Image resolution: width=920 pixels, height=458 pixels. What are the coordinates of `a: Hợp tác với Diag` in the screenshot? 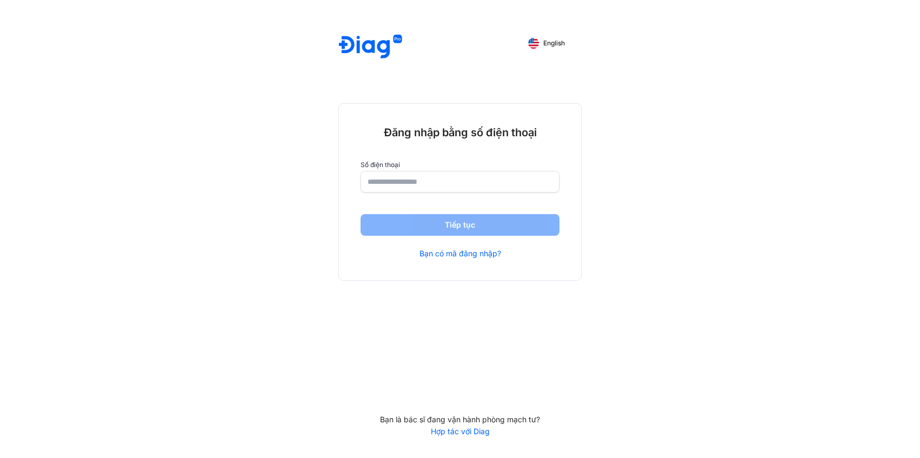 It's located at (460, 431).